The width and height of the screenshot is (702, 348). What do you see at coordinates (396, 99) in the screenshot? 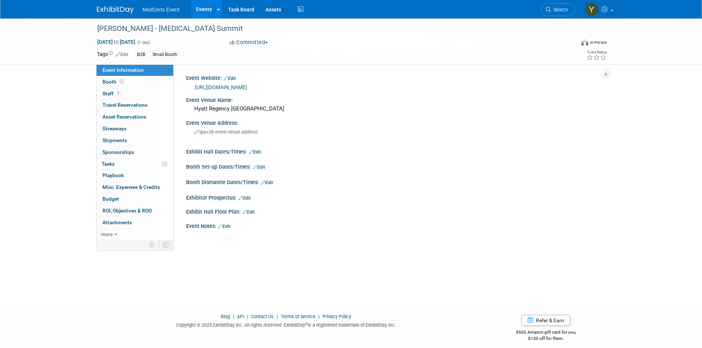
I see `div: Event Venue Name:` at bounding box center [396, 99].